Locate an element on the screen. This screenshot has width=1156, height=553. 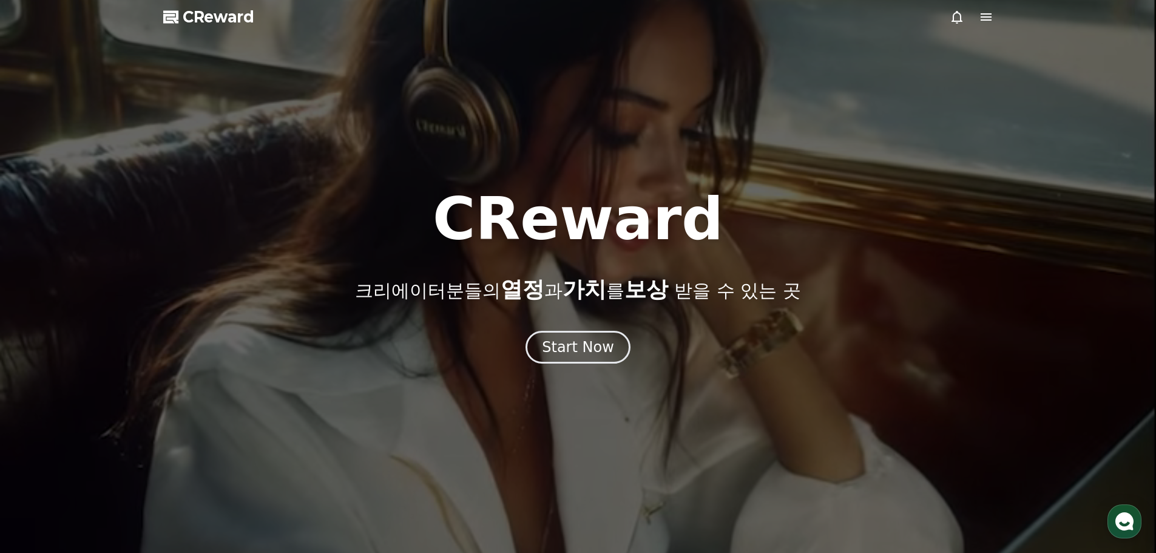
button: Start Now is located at coordinates (578, 347).